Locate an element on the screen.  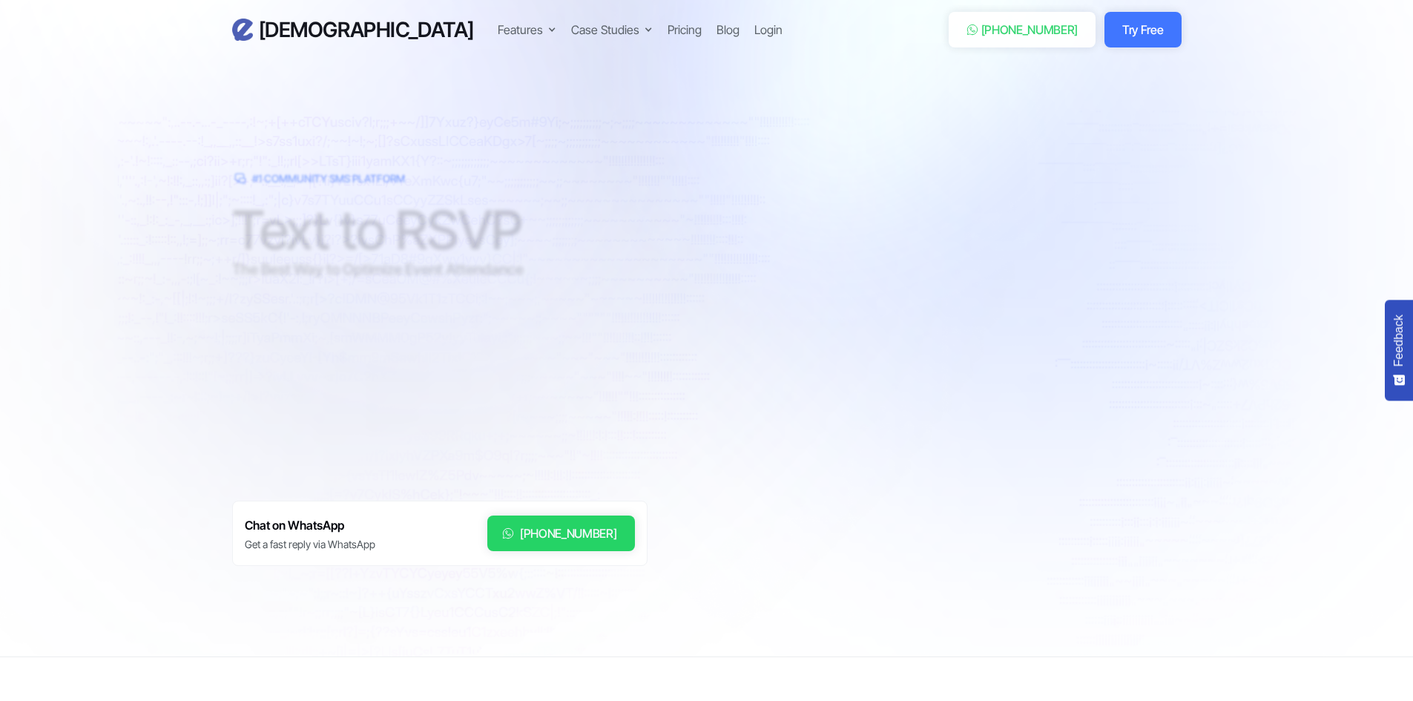
div: Login is located at coordinates (769, 30).